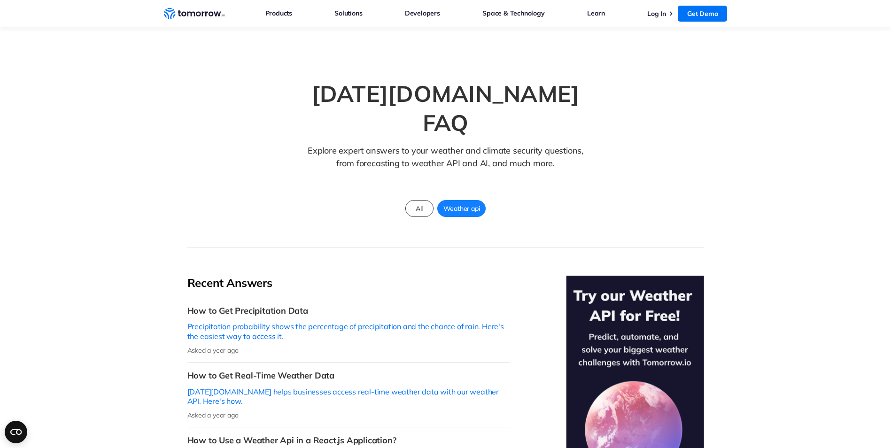  I want to click on a: Weather api, so click(462, 209).